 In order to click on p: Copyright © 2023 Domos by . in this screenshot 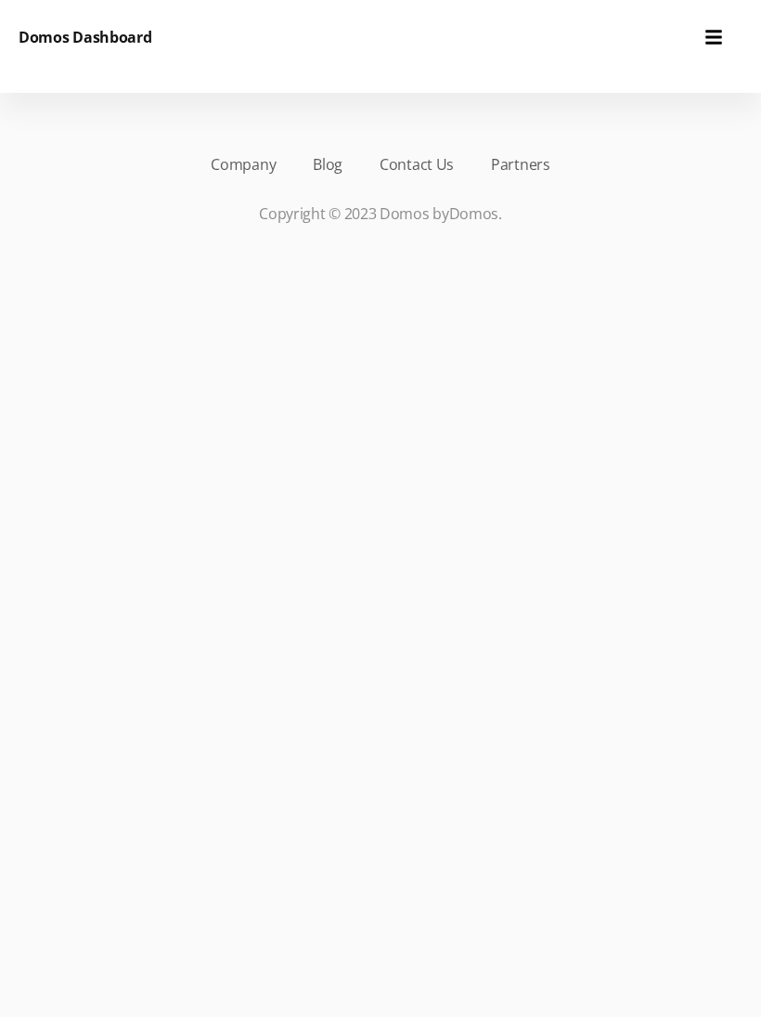, I will do `click(381, 214)`.